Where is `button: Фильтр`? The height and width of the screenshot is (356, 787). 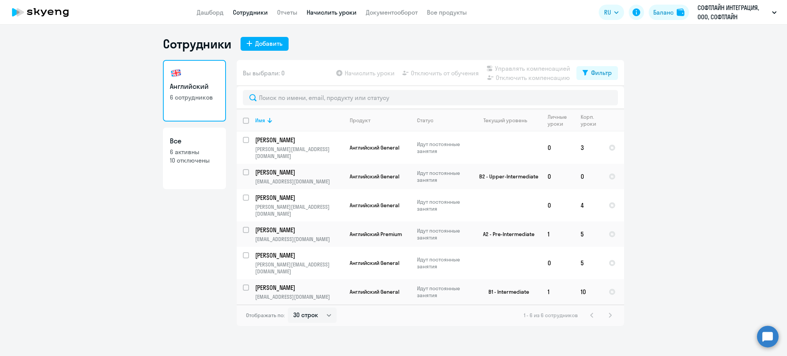
button: Фильтр is located at coordinates (597, 73).